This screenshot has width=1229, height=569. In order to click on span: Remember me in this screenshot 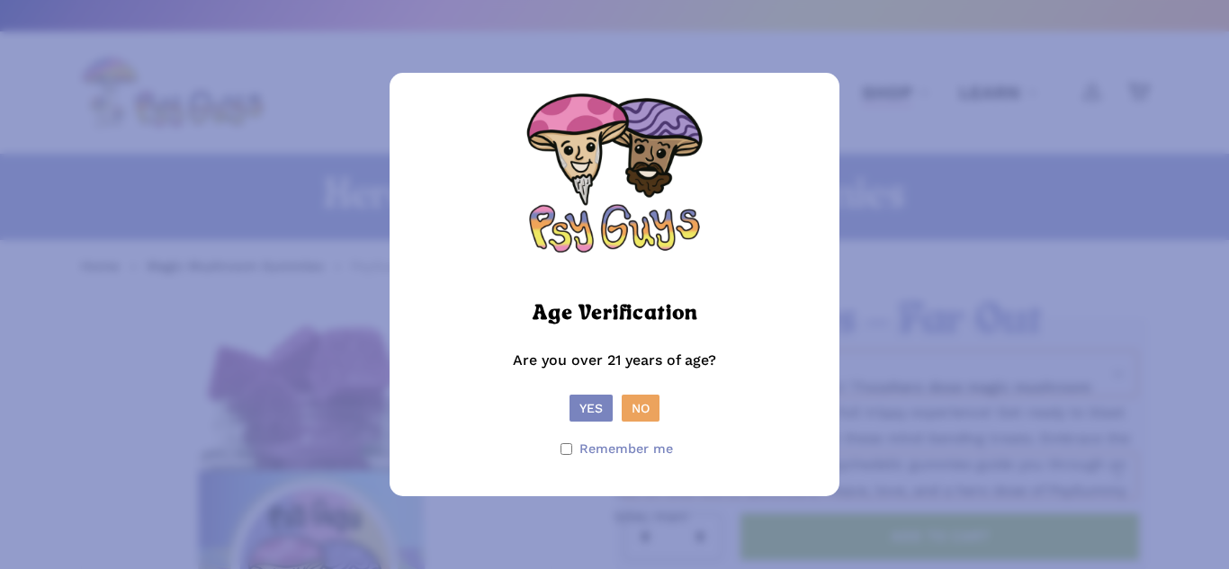, I will do `click(626, 449)`.